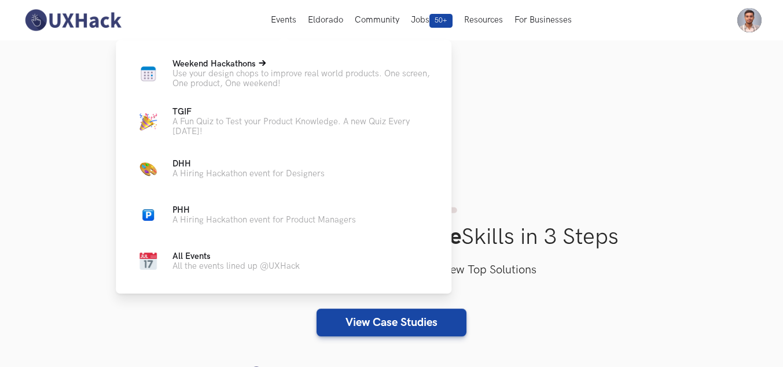  What do you see at coordinates (391, 323) in the screenshot?
I see `a: View Case Studies` at bounding box center [391, 323].